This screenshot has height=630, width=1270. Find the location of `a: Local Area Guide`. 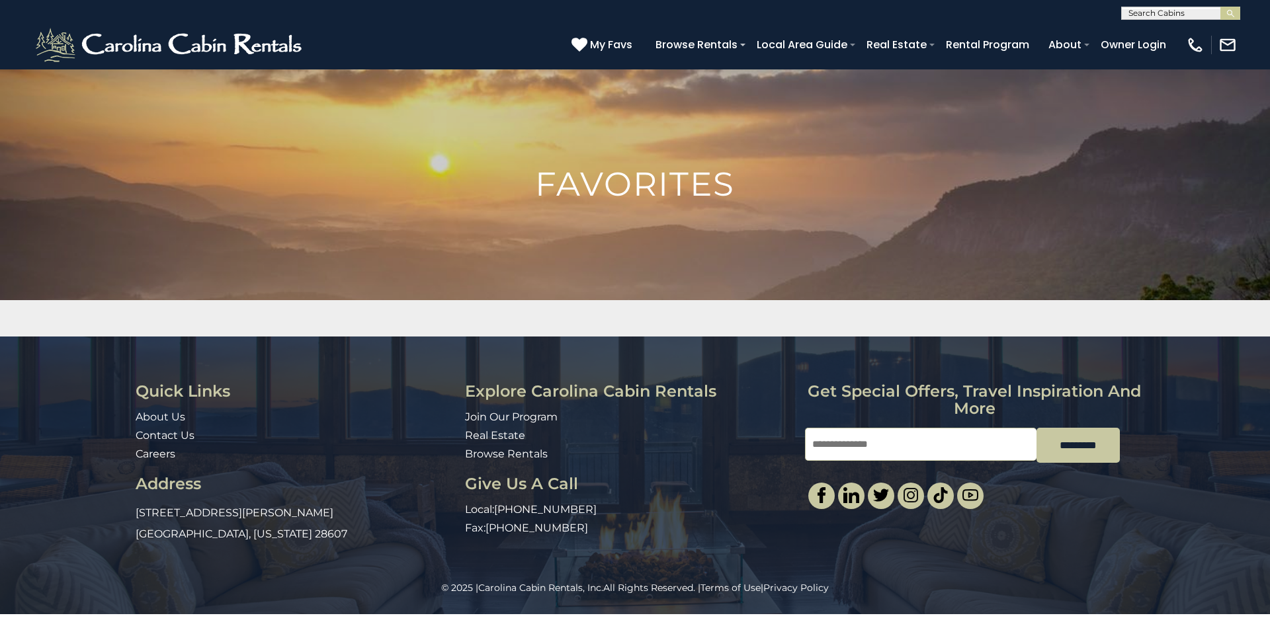

a: Local Area Guide is located at coordinates (802, 44).